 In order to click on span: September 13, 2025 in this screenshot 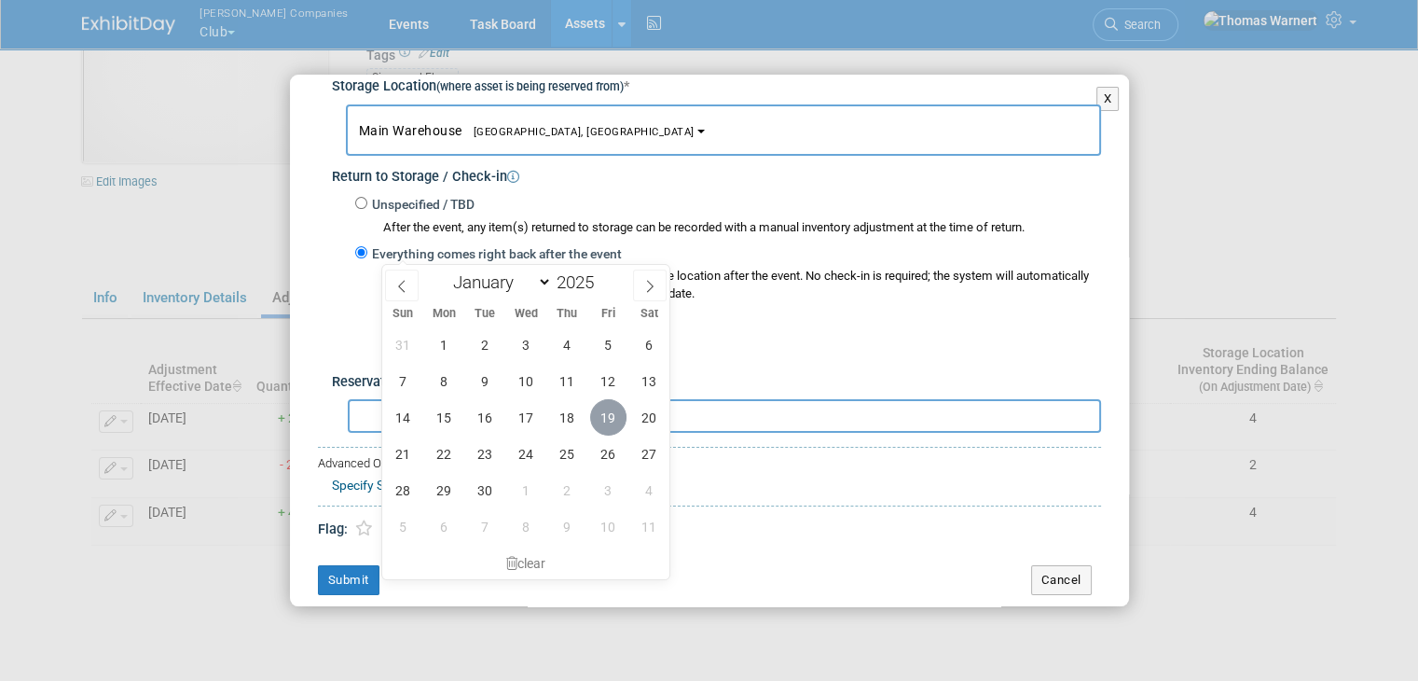, I will do `click(649, 380)`.